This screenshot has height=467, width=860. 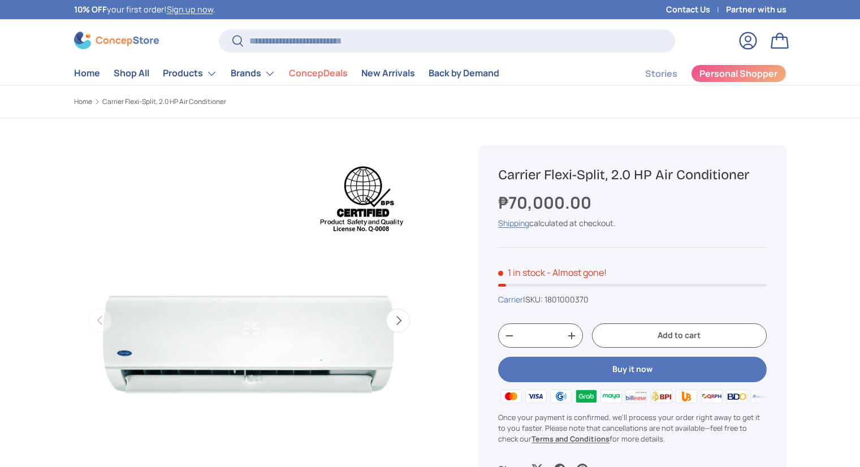 I want to click on a: Stories, so click(x=661, y=74).